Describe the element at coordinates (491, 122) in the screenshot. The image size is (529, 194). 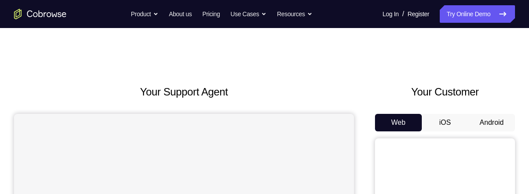
I see `button: Android` at that location.